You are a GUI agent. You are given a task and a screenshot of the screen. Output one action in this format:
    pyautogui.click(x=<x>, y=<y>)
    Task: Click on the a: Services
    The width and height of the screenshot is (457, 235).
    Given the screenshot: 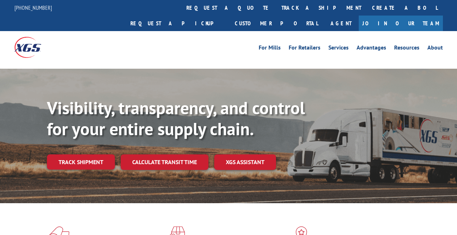 What is the action you would take?
    pyautogui.click(x=339, y=49)
    